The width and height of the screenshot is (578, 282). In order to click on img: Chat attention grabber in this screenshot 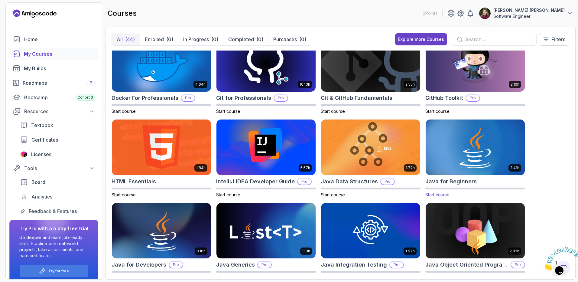, I will do `click(21, 14)`.